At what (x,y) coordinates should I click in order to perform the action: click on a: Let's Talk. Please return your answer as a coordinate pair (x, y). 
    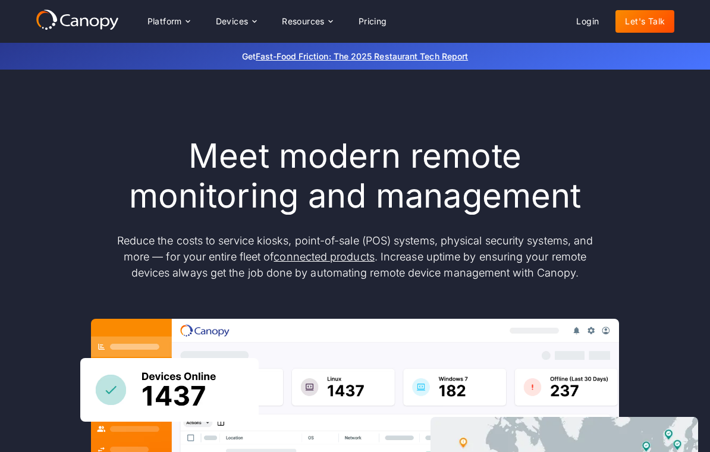
    Looking at the image, I should click on (645, 21).